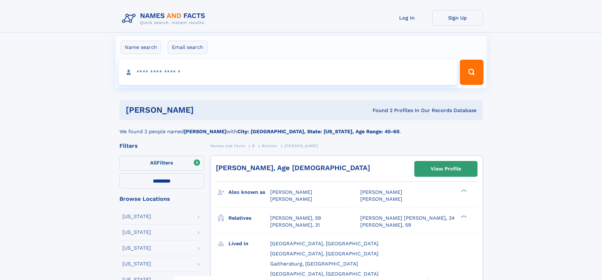 This screenshot has width=602, height=280. I want to click on a: B, so click(253, 146).